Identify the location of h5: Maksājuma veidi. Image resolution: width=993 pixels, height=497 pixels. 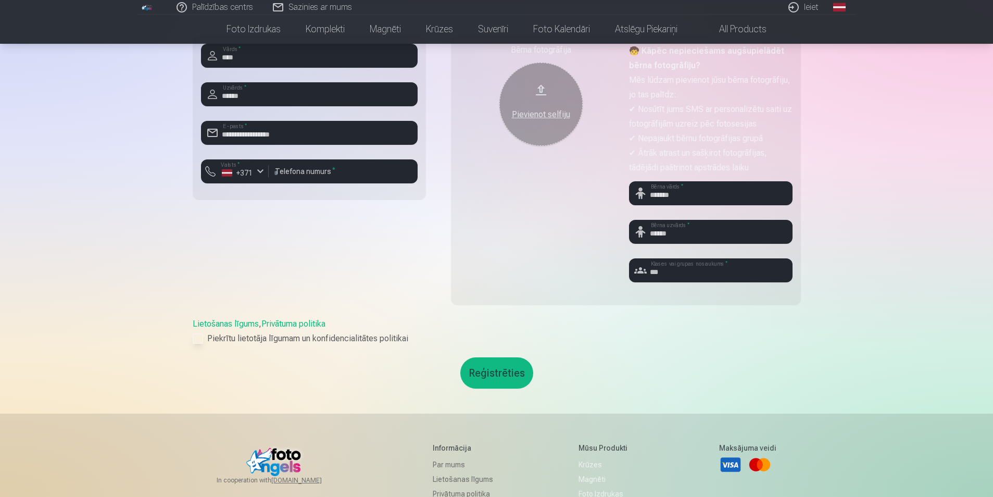
(748, 448).